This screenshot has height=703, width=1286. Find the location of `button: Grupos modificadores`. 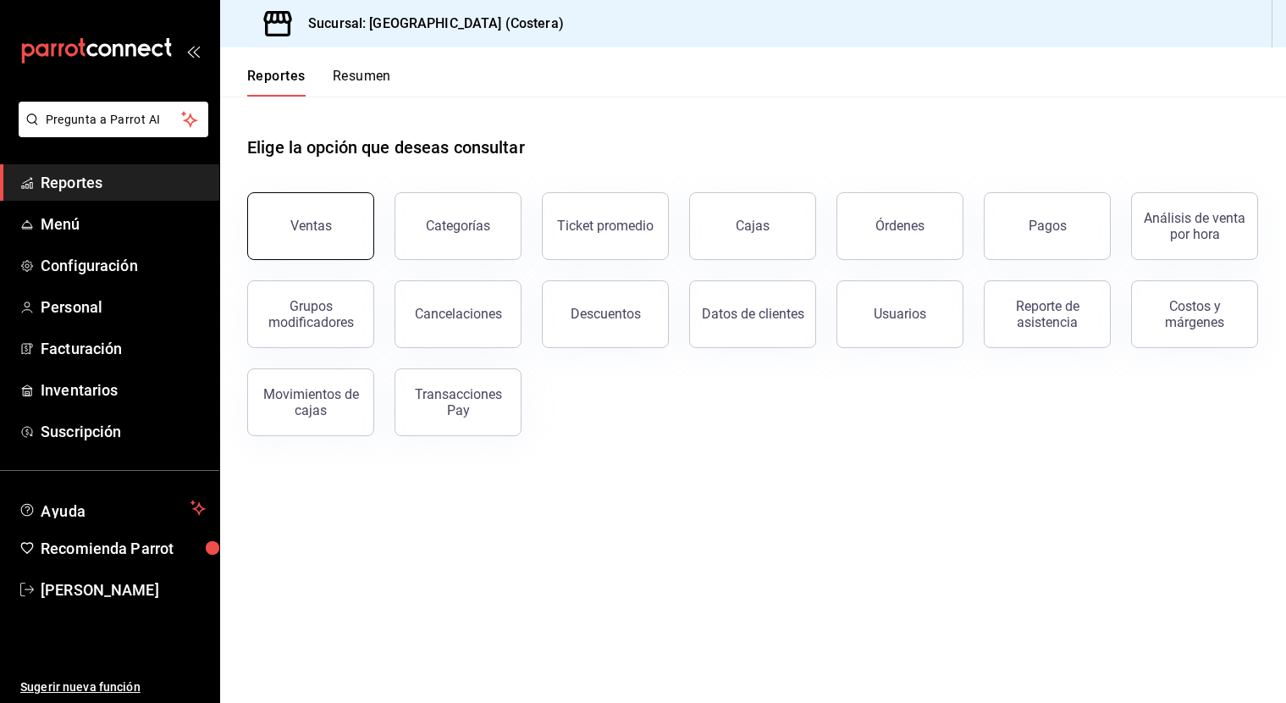

button: Grupos modificadores is located at coordinates (311, 314).